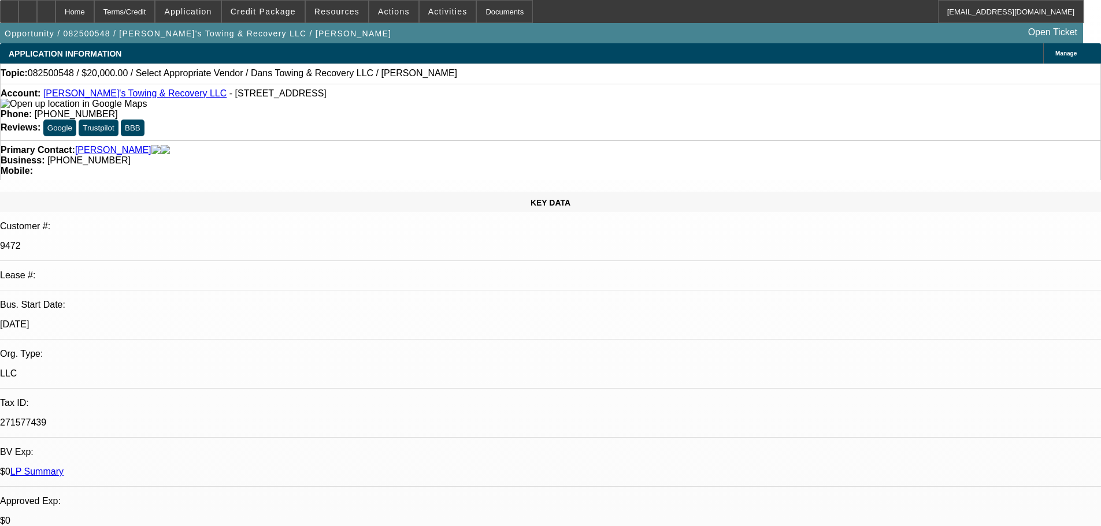 The image size is (1101, 526). What do you see at coordinates (73, 104) in the screenshot?
I see `img: Open up location in Google Maps` at bounding box center [73, 104].